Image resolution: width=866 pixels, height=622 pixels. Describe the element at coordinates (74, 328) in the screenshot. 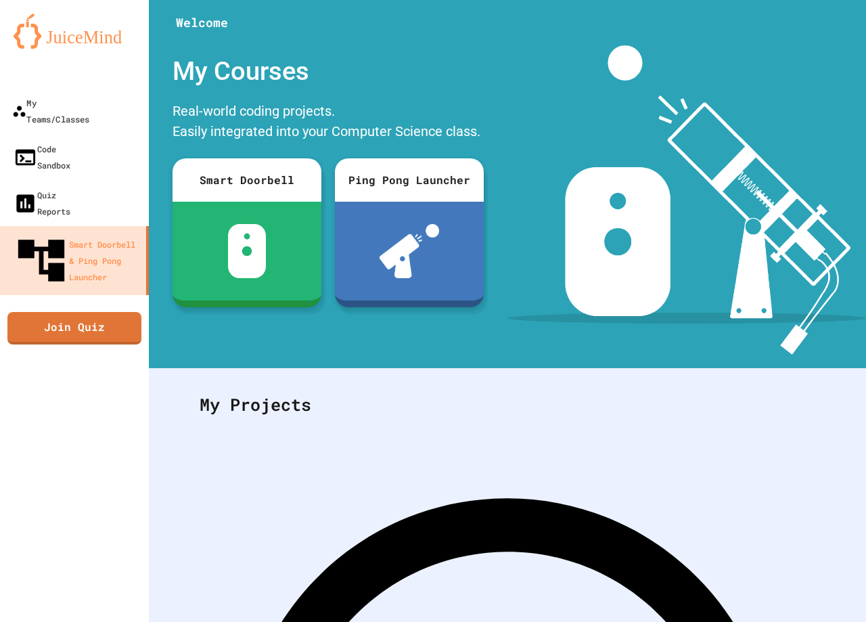

I see `a: Join Quiz` at that location.